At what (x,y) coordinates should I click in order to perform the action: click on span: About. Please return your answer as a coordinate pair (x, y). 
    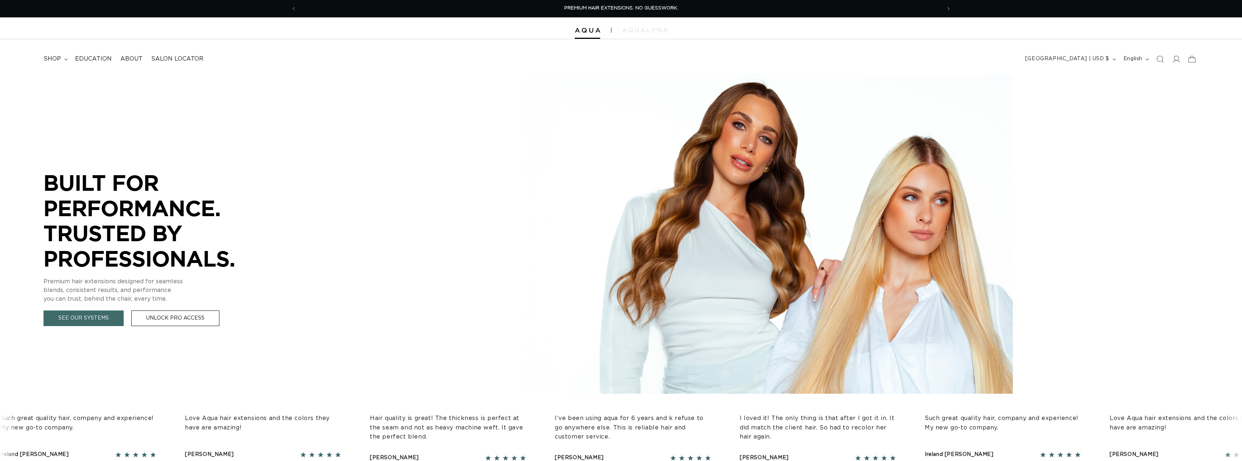
    Looking at the image, I should click on (131, 59).